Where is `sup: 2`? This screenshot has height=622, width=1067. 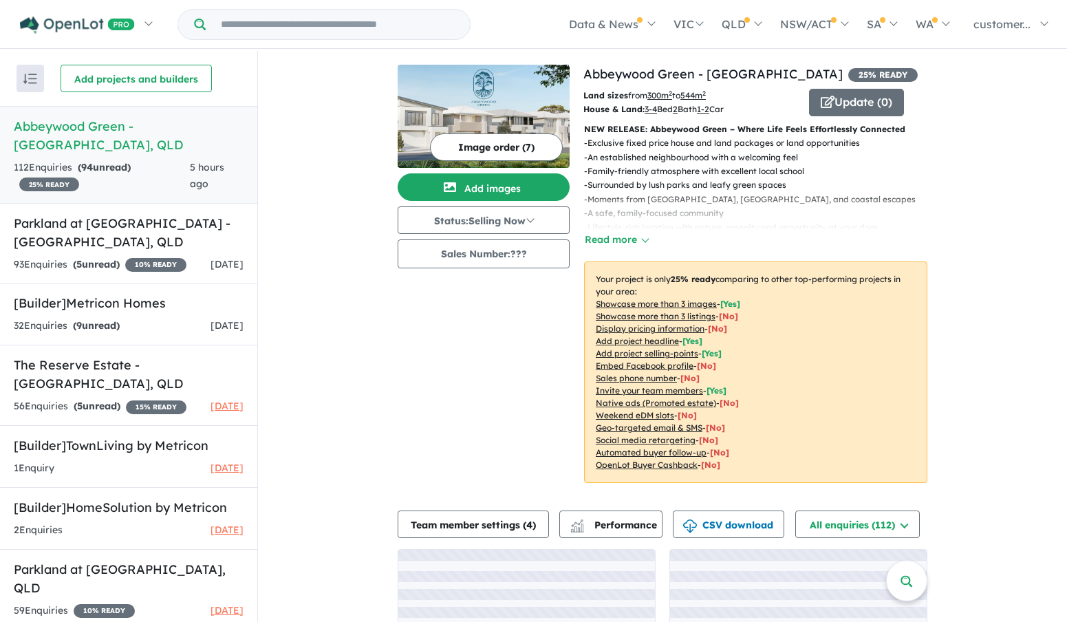
sup: 2 is located at coordinates (670, 93).